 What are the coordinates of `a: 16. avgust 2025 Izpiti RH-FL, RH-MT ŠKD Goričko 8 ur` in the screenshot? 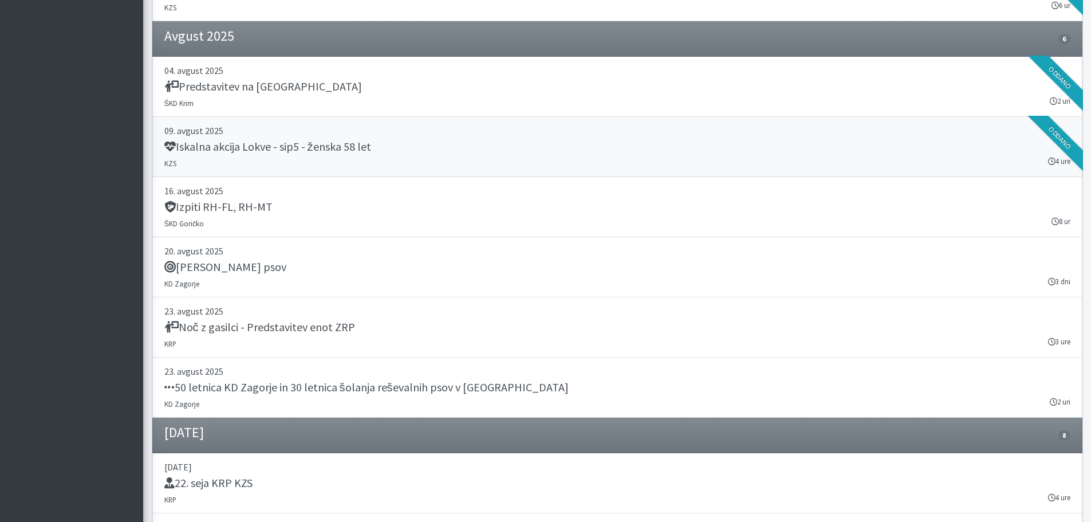 It's located at (617, 207).